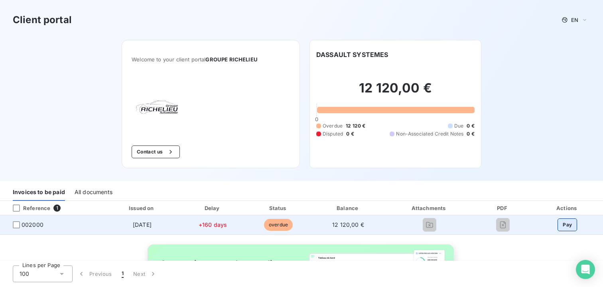 Image resolution: width=603 pixels, height=287 pixels. What do you see at coordinates (94, 274) in the screenshot?
I see `button: Previous` at bounding box center [94, 274].